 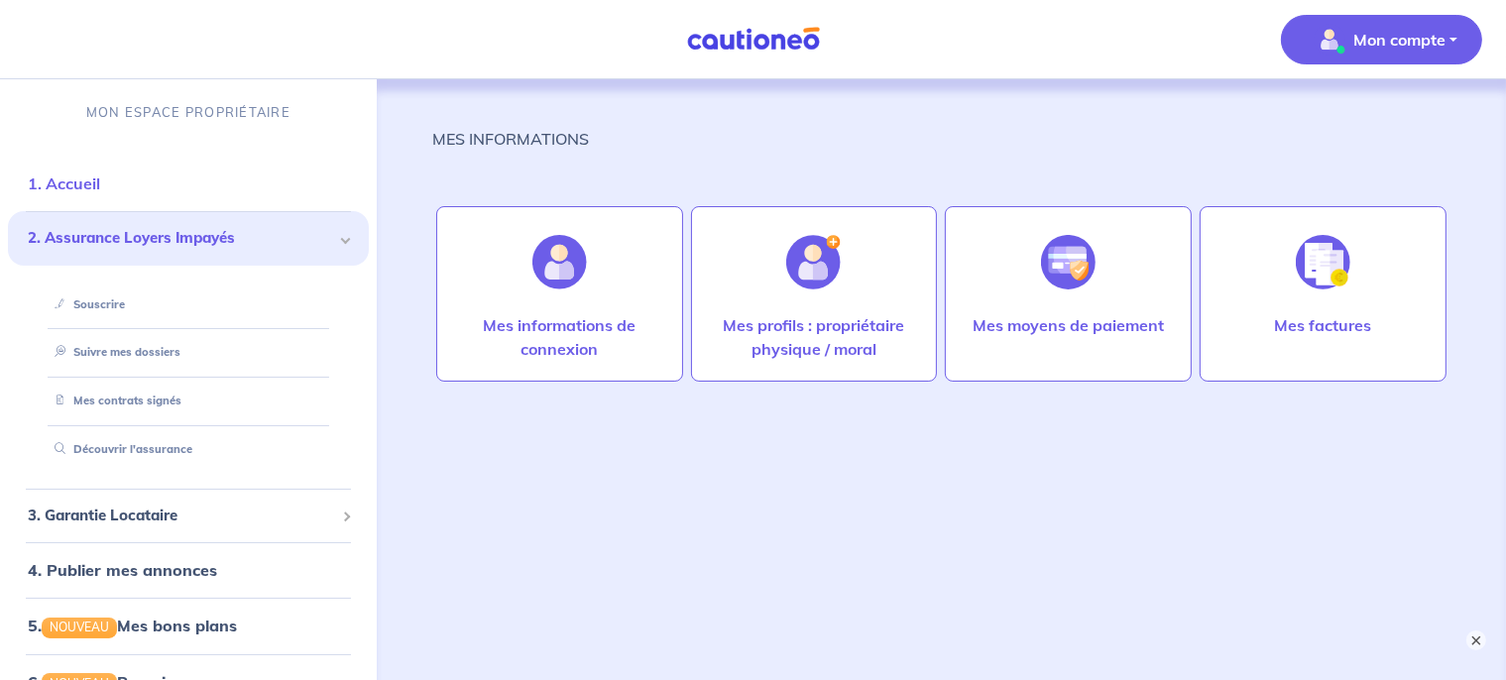 I want to click on a: 1. Accueil, so click(x=63, y=183).